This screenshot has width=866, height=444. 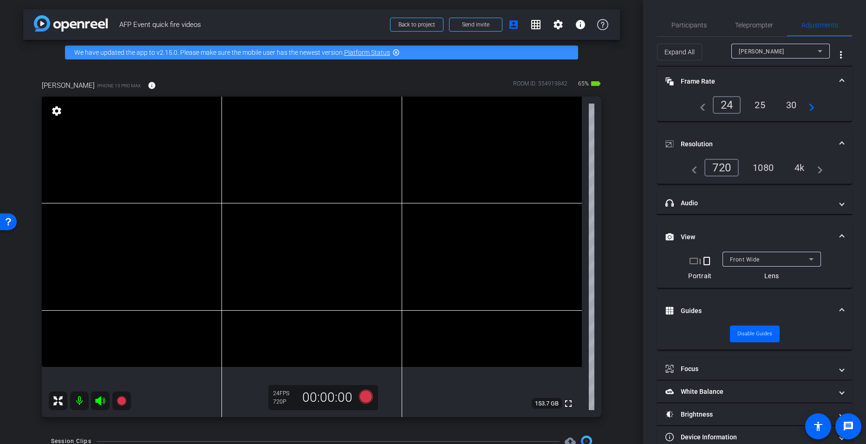 I want to click on span: Front Wide, so click(x=745, y=260).